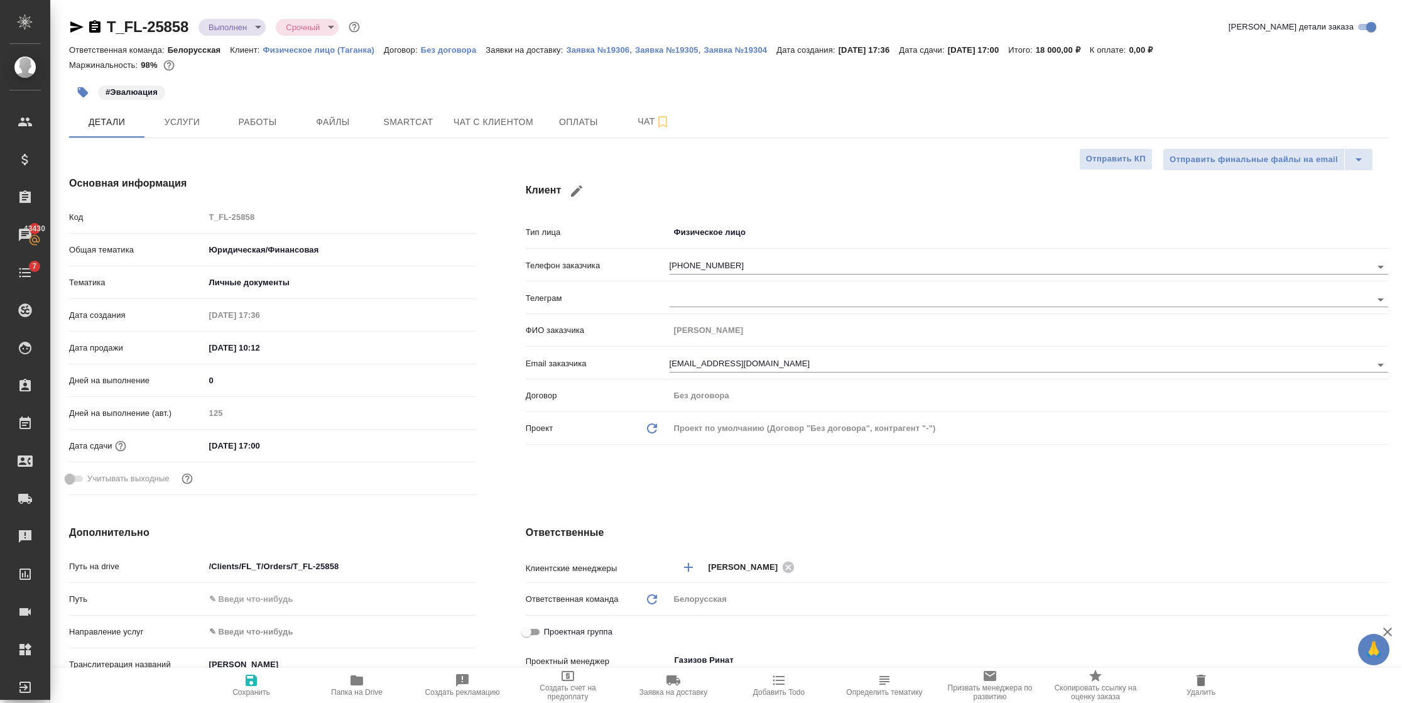 This screenshot has height=703, width=1402. Describe the element at coordinates (107, 122) in the screenshot. I see `span: Детали` at that location.